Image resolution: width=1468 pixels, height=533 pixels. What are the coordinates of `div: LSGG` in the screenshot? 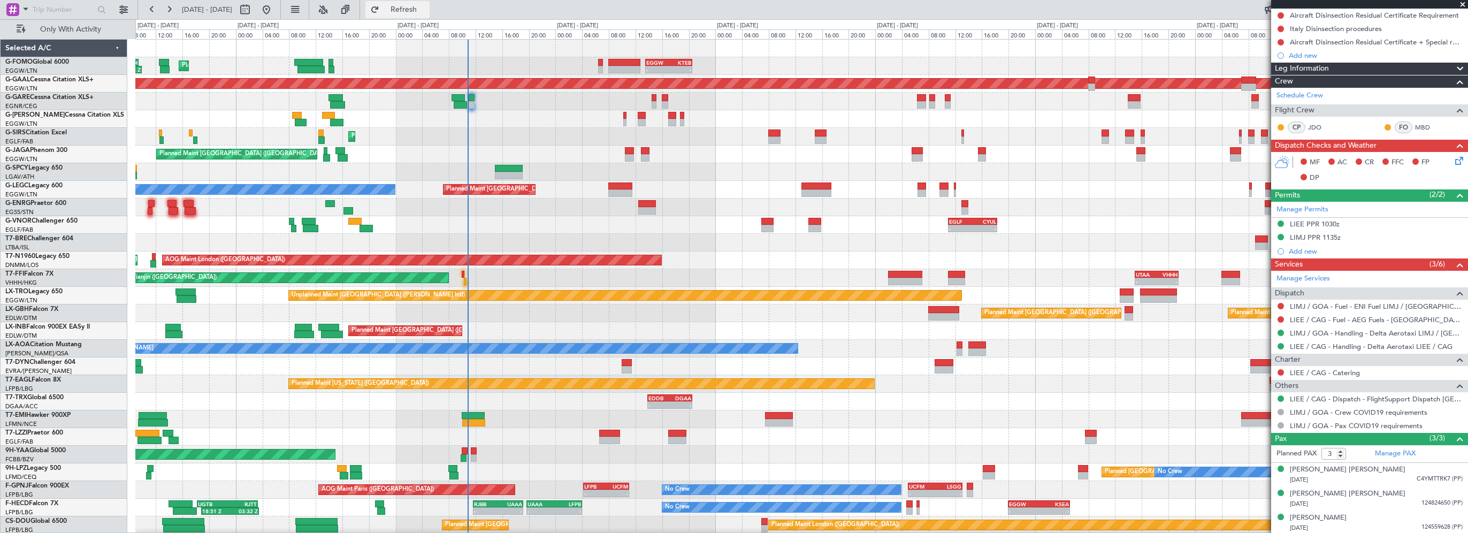 It's located at (948, 486).